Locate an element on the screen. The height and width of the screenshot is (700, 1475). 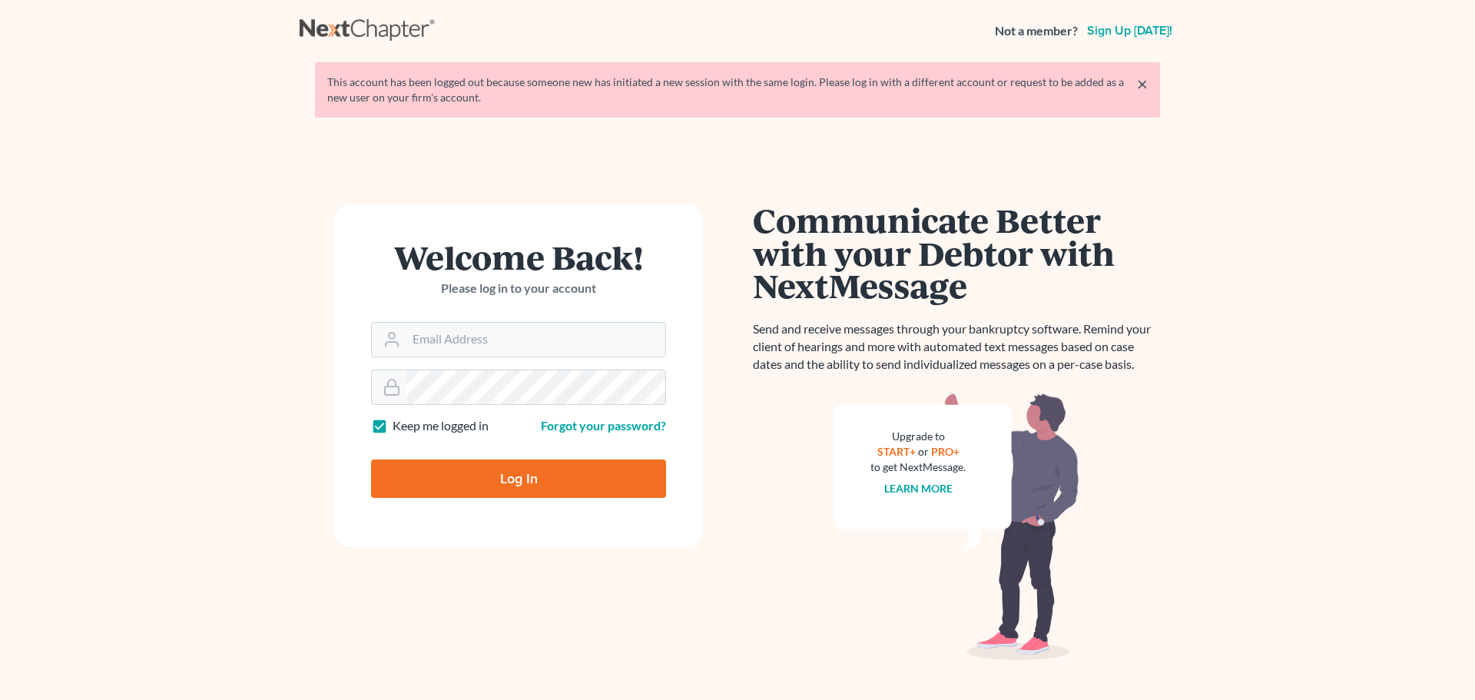
input: Email Address is located at coordinates (535, 340).